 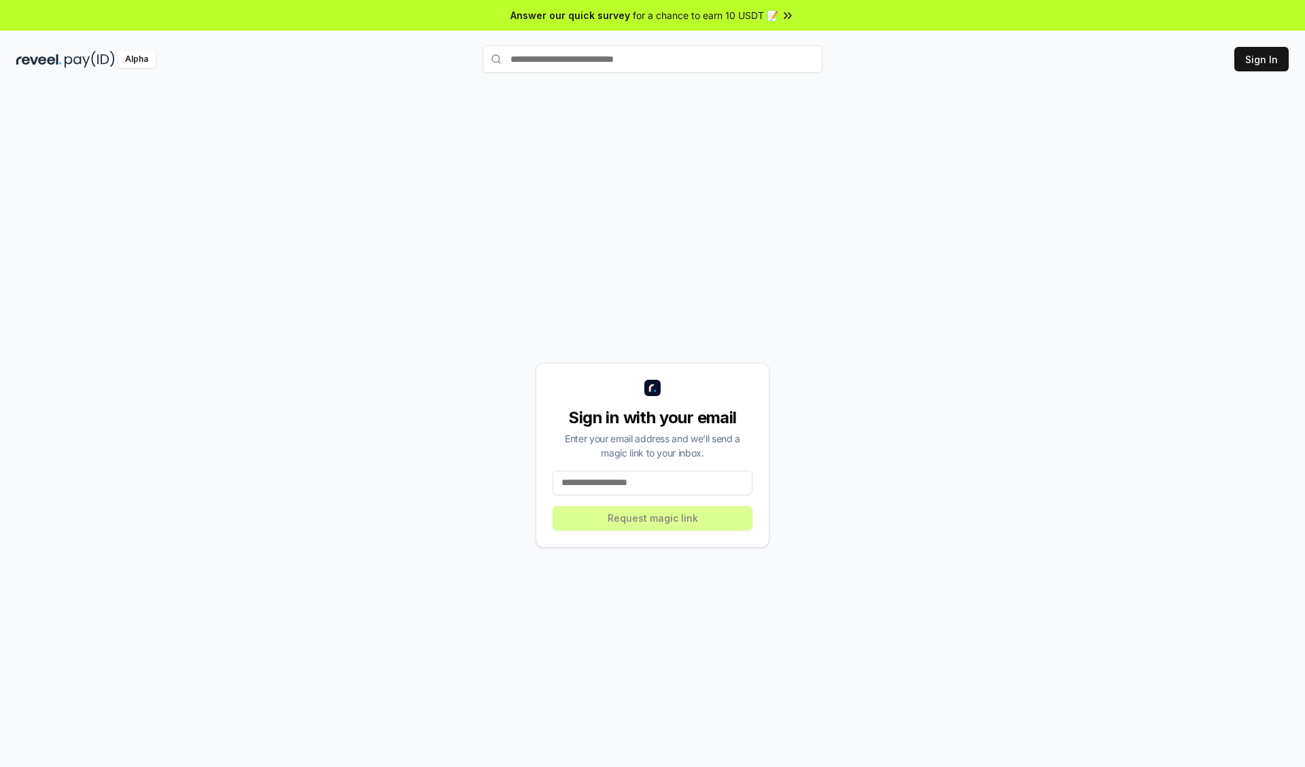 What do you see at coordinates (137, 59) in the screenshot?
I see `div: Alpha` at bounding box center [137, 59].